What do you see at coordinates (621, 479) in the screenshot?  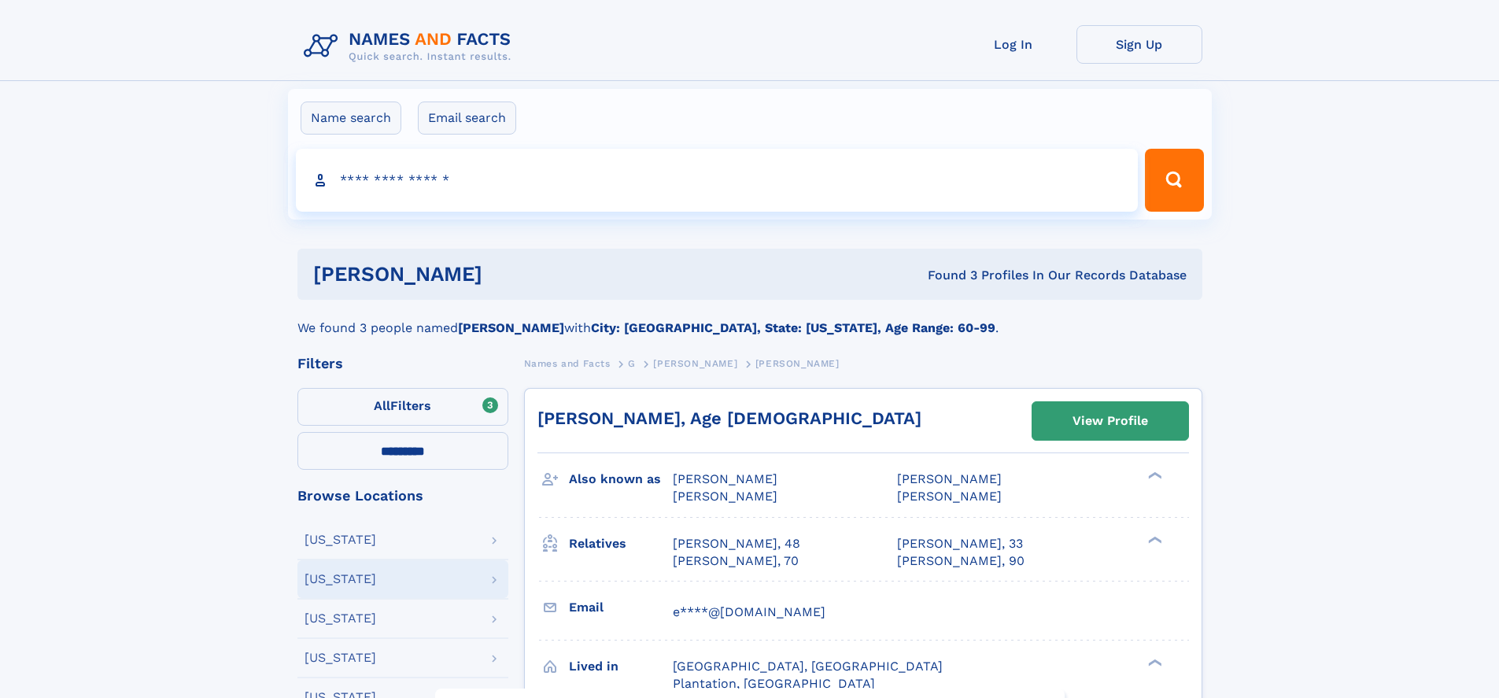 I see `h3: Also known as` at bounding box center [621, 479].